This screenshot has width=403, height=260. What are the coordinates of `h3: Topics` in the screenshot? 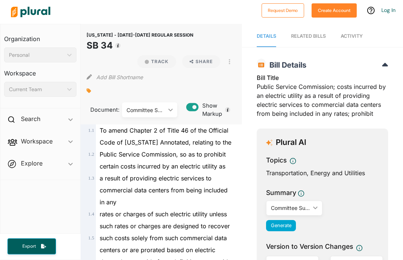 It's located at (276, 160).